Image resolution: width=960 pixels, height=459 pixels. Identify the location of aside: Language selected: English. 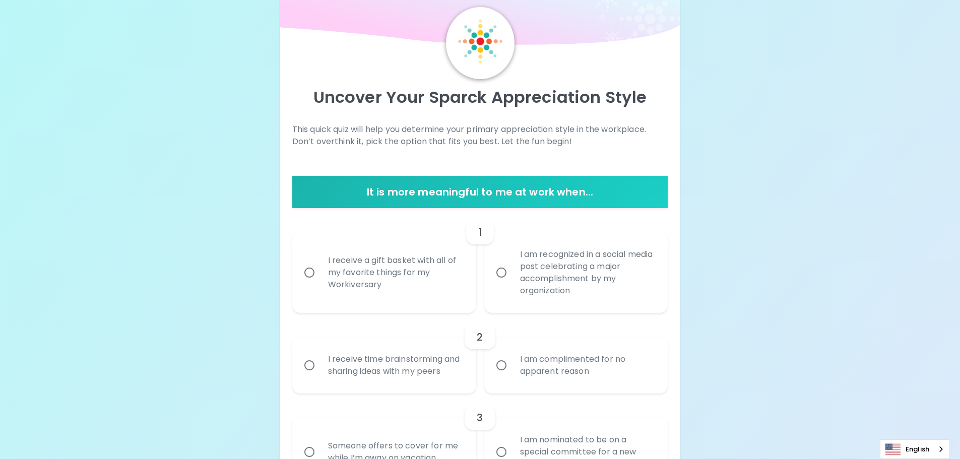
(914, 449).